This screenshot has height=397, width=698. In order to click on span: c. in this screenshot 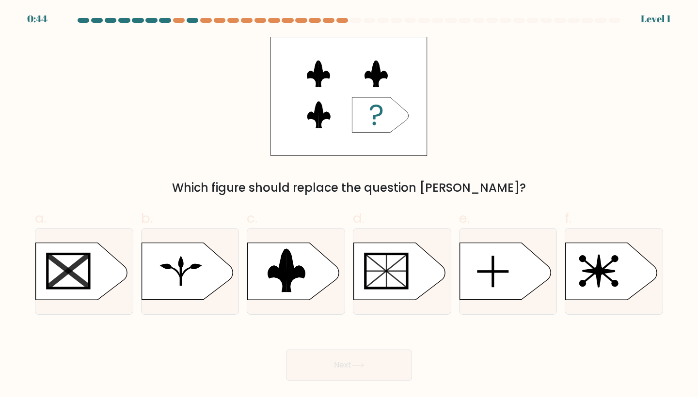, I will do `click(252, 218)`.